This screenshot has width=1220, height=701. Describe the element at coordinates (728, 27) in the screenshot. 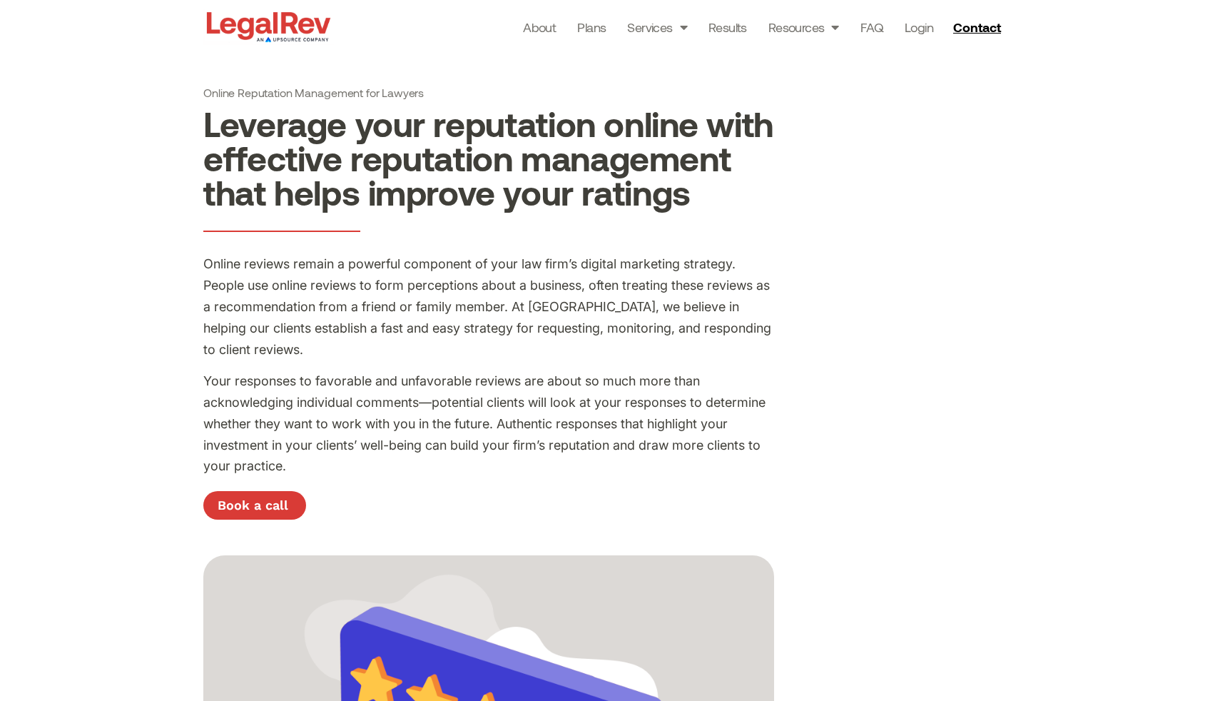

I see `a: Results` at that location.